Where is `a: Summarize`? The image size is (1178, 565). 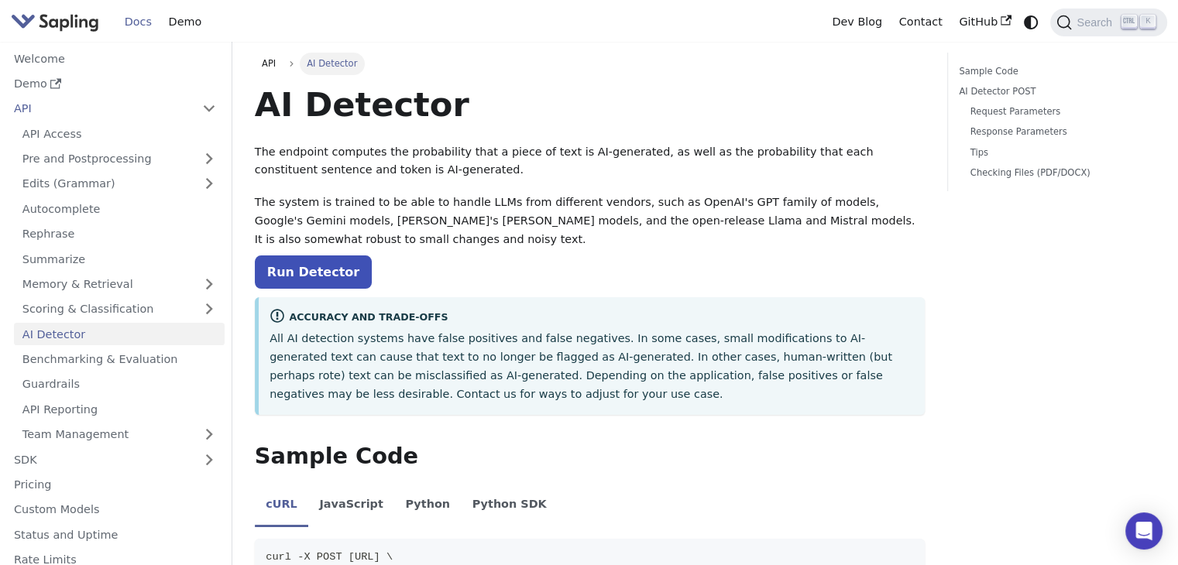
a: Summarize is located at coordinates (119, 259).